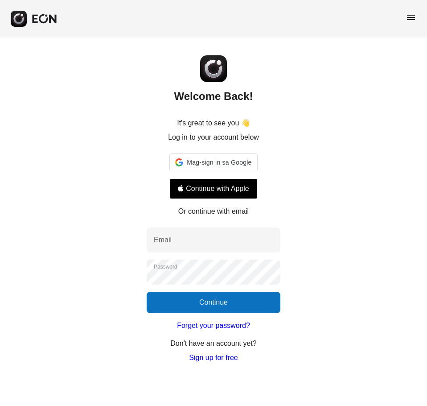  I want to click on a: Sign up for free, so click(213, 358).